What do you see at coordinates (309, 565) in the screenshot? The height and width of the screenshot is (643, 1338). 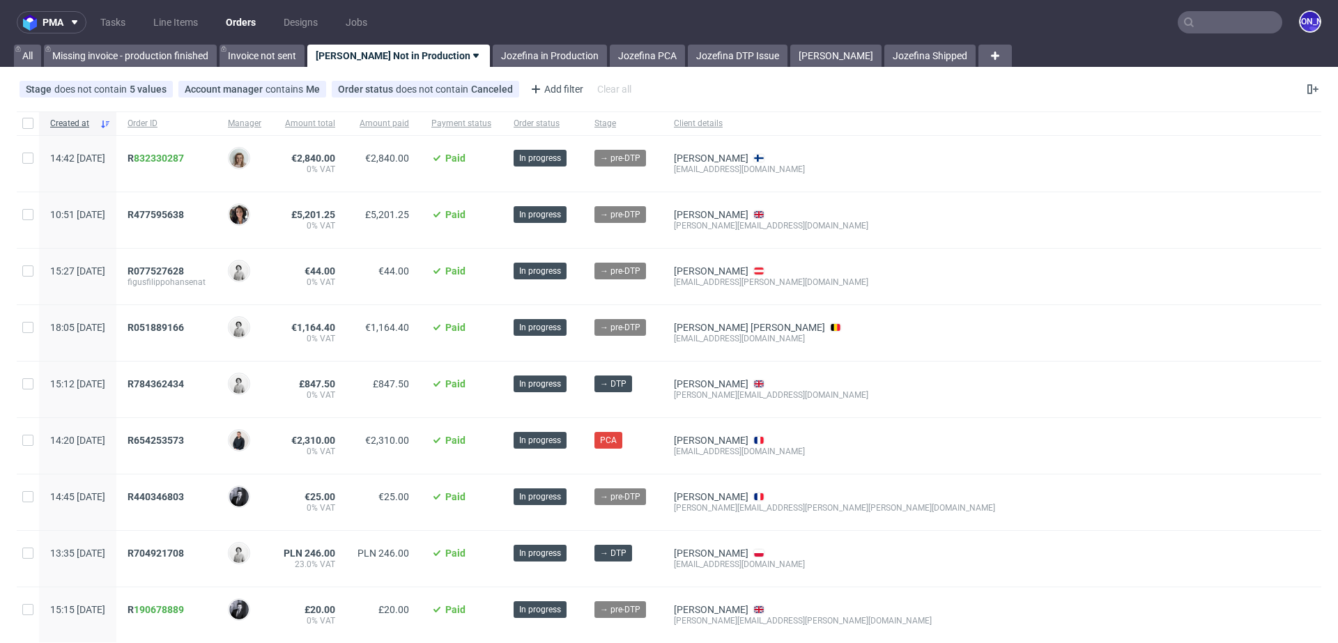 I see `span: 23.0% VAT` at bounding box center [309, 565].